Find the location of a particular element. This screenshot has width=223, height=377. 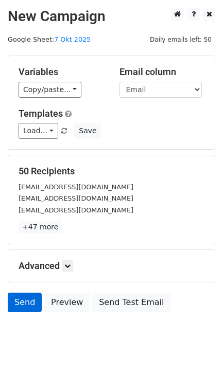

a: 7 Okt 2025 is located at coordinates (72, 39).